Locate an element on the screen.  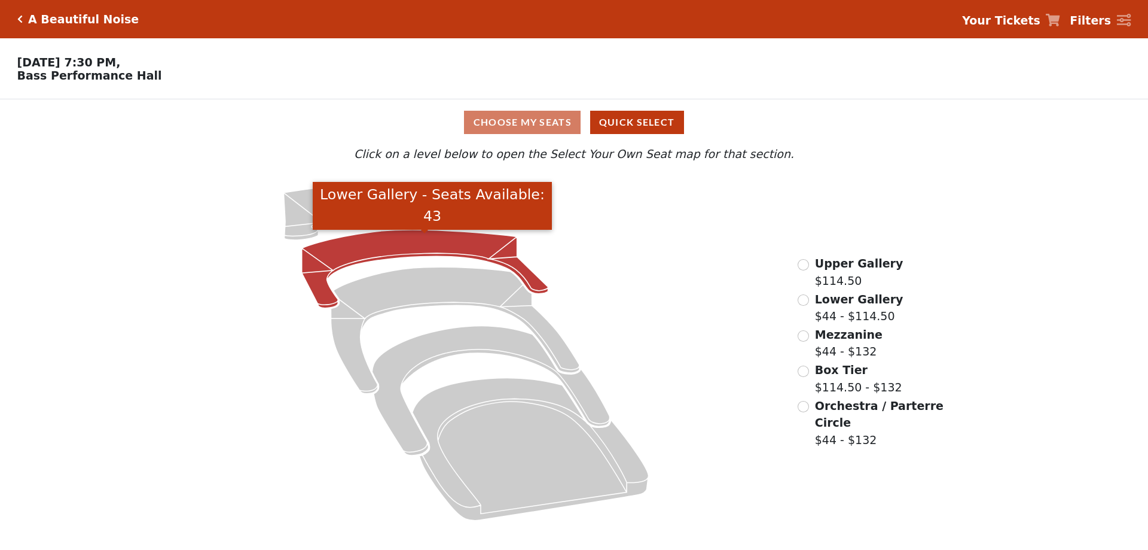
strong: Filters is located at coordinates (1090, 20).